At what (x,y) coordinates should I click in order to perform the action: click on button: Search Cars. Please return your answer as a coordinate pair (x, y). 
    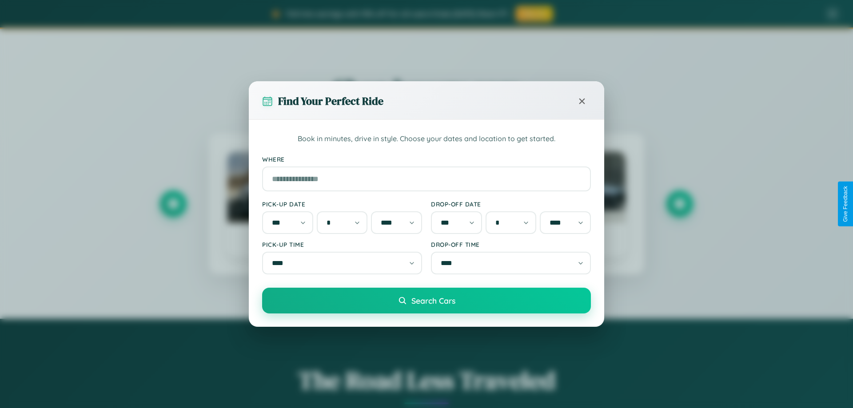
    Looking at the image, I should click on (426, 301).